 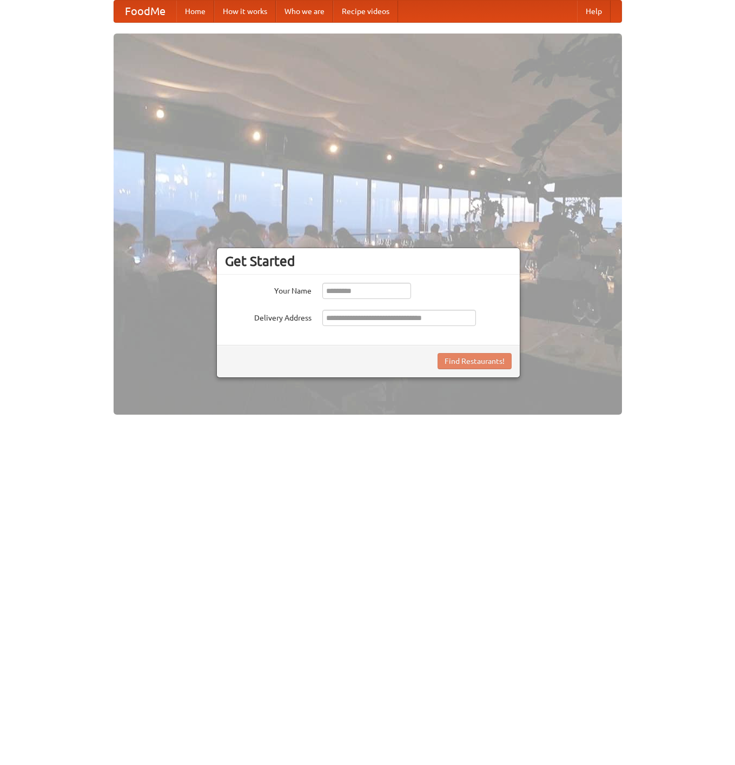 I want to click on h3: Get Started, so click(x=368, y=261).